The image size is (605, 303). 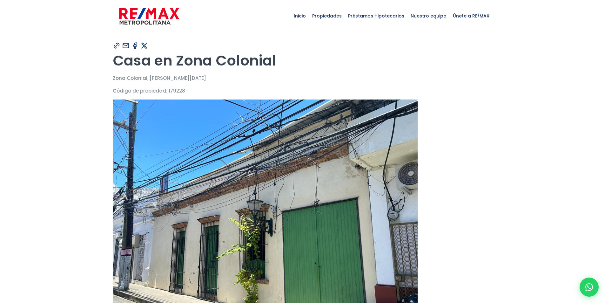 I want to click on span: Nuestro equipo, so click(x=428, y=16).